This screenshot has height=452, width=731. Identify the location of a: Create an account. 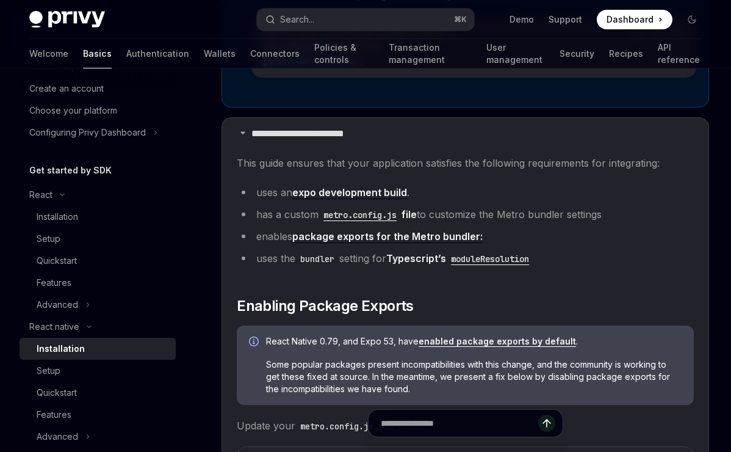
(98, 88).